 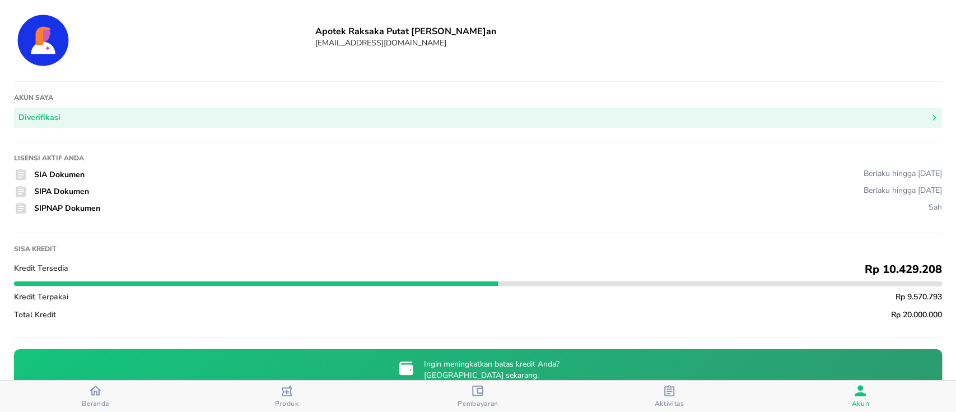 What do you see at coordinates (478, 158) in the screenshot?
I see `h1: Lisensi Aktif Anda` at bounding box center [478, 158].